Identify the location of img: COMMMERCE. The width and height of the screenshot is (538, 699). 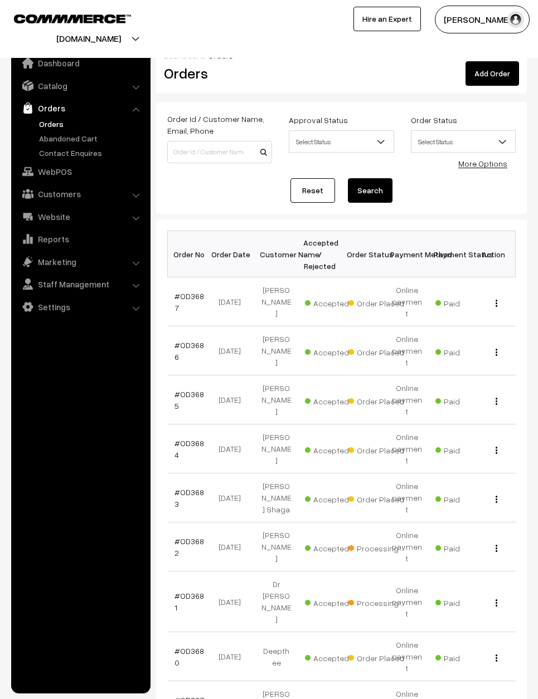
(72, 18).